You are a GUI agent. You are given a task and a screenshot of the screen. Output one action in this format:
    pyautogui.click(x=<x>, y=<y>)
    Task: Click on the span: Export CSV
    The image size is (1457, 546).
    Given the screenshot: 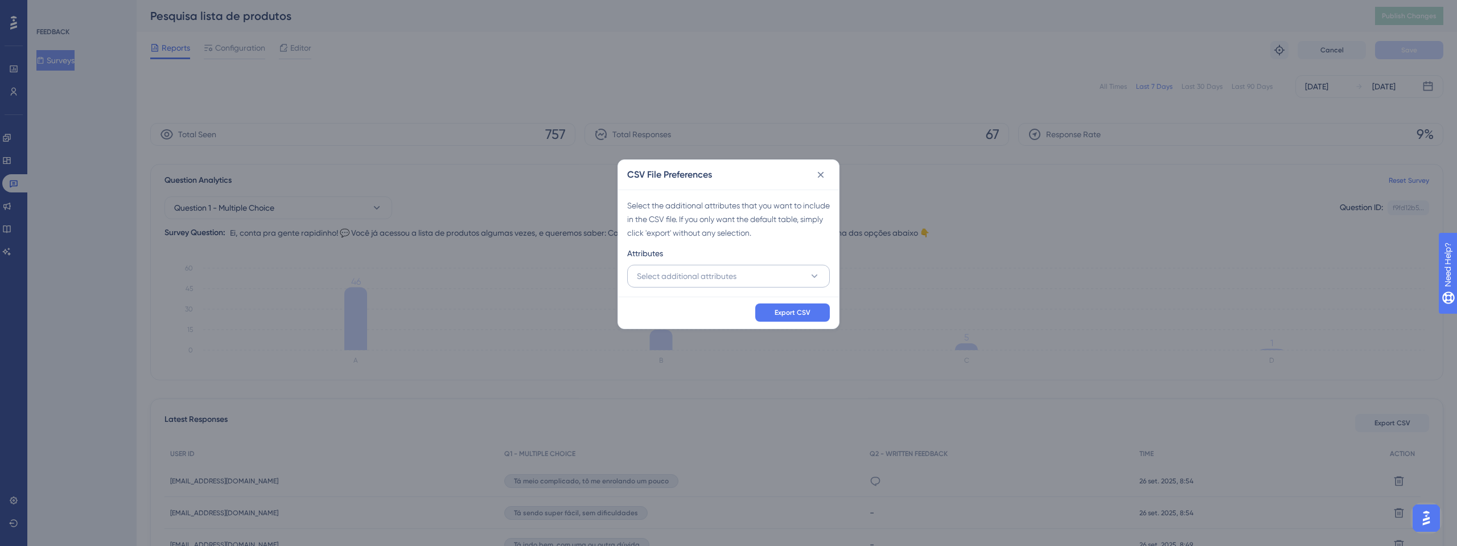 What is the action you would take?
    pyautogui.click(x=792, y=312)
    